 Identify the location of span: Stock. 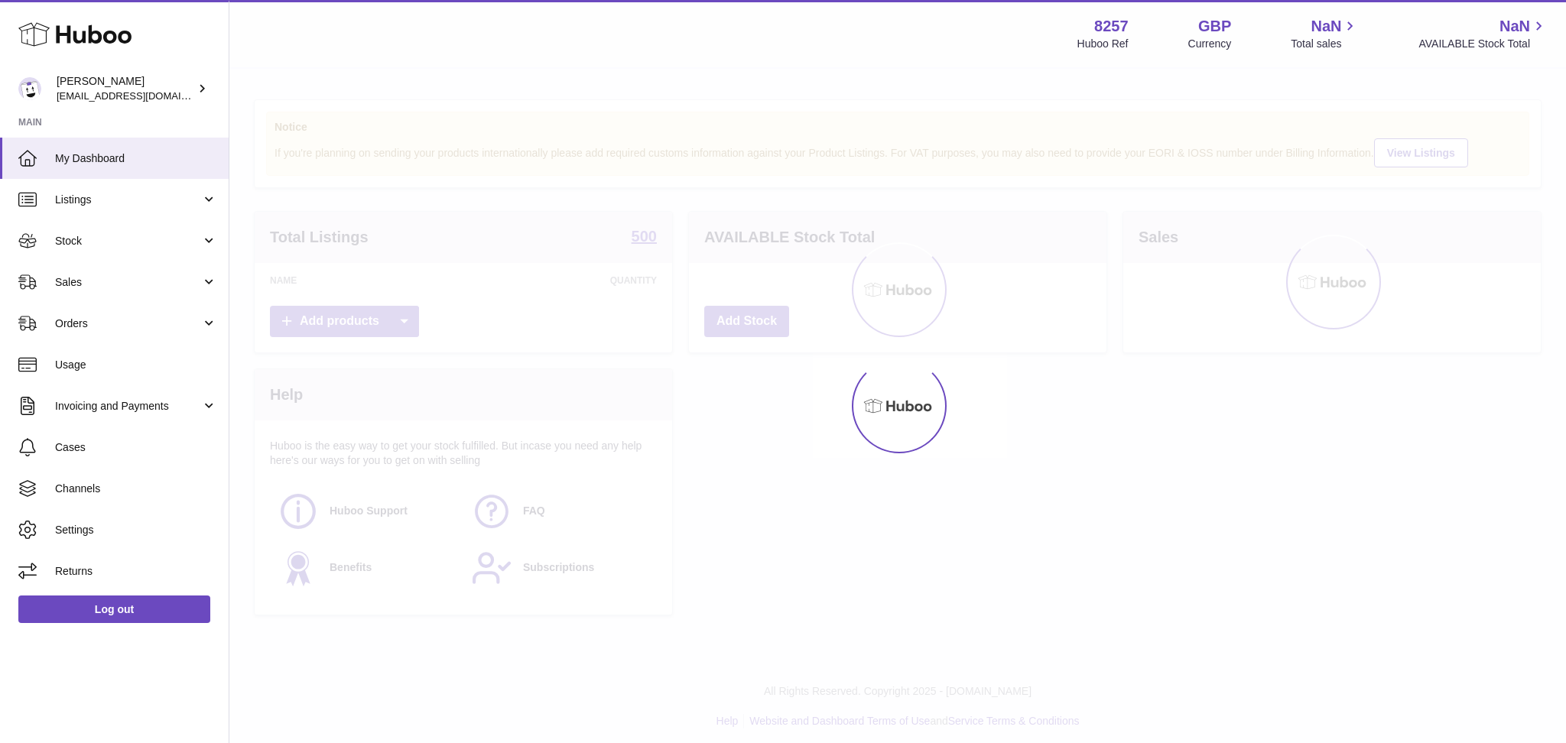
(128, 241).